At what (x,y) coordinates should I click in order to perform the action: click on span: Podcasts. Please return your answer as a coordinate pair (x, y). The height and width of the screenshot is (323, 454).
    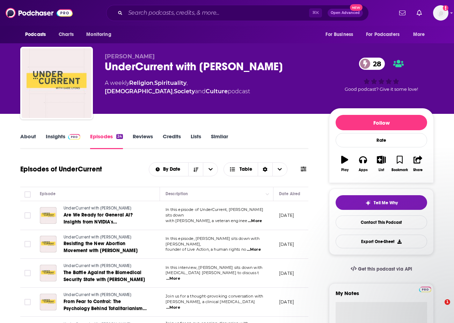
    Looking at the image, I should click on (35, 35).